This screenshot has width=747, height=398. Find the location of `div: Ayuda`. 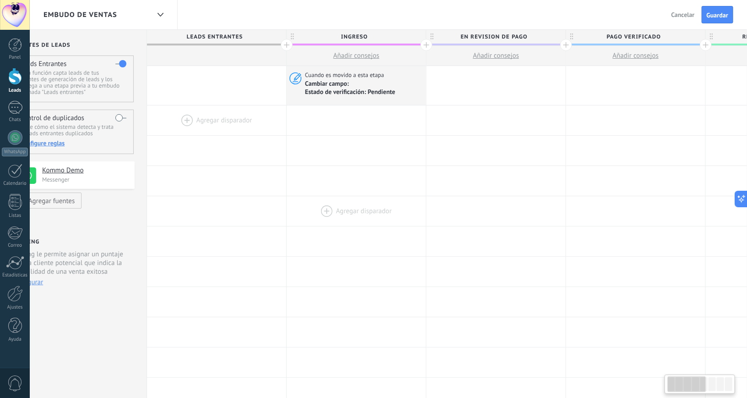

div: Ayuda is located at coordinates (15, 339).